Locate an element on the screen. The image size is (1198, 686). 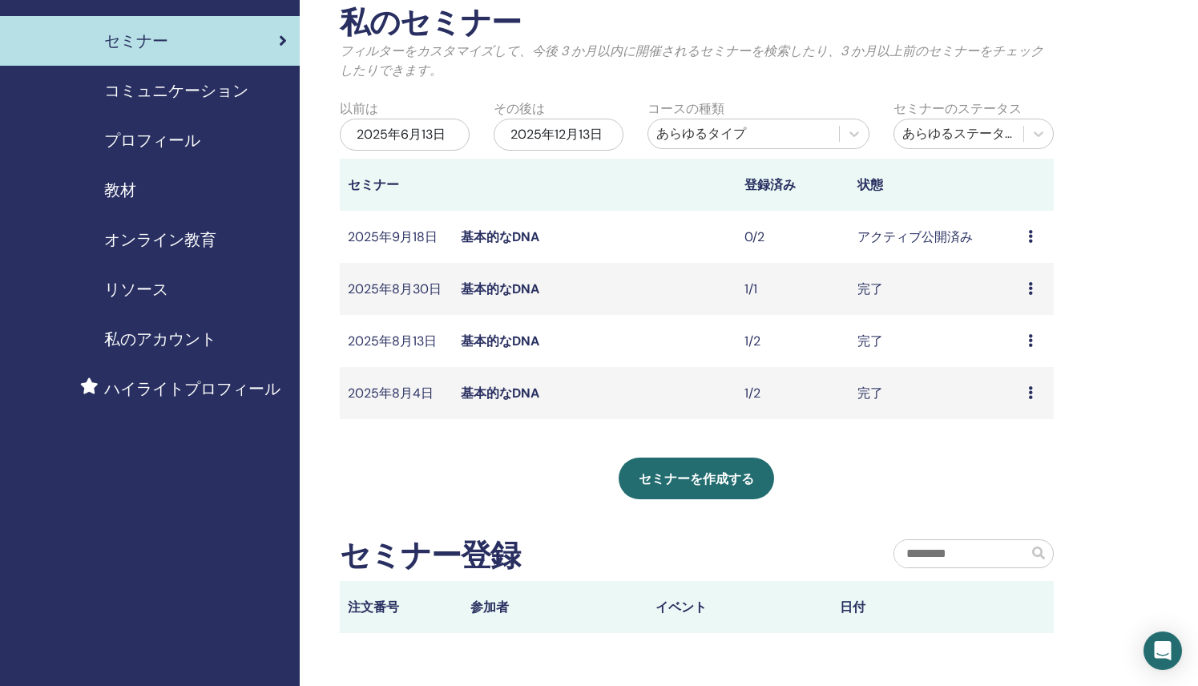
font: 2025年8月30日 is located at coordinates (394, 289).